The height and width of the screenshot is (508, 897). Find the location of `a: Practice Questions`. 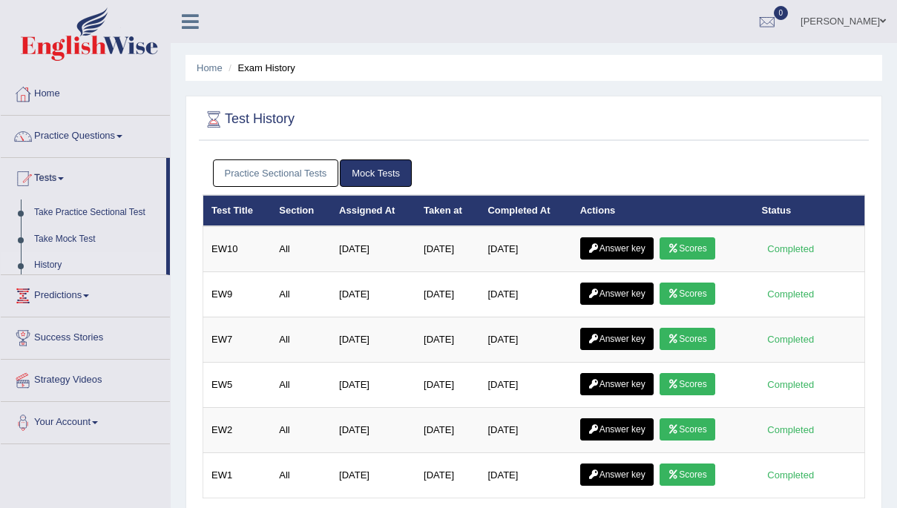

a: Practice Questions is located at coordinates (85, 134).